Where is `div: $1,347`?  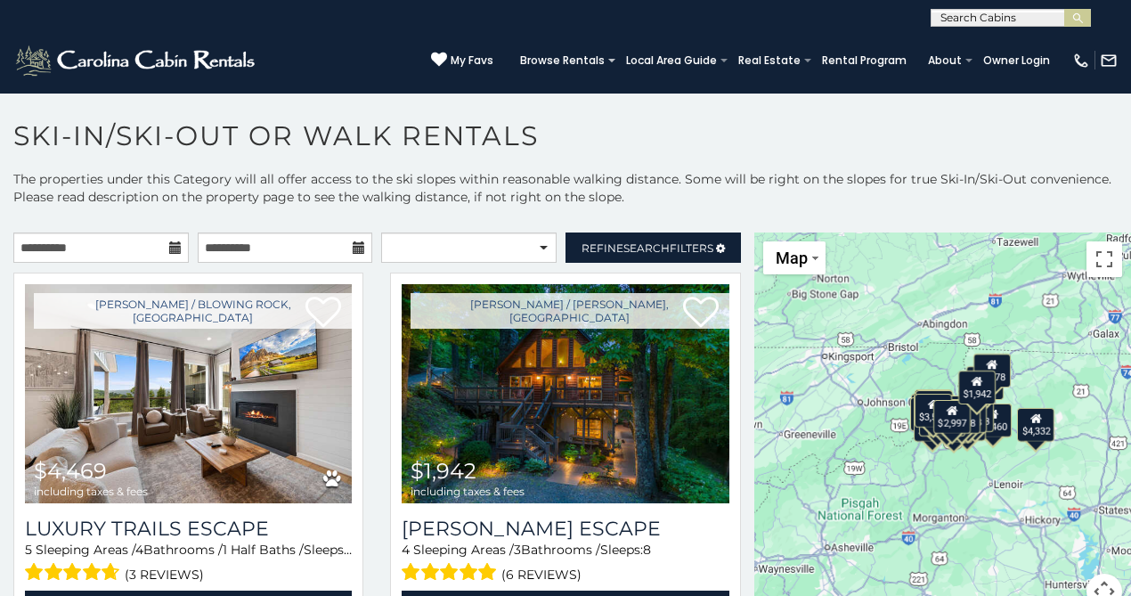 div: $1,347 is located at coordinates (933, 405).